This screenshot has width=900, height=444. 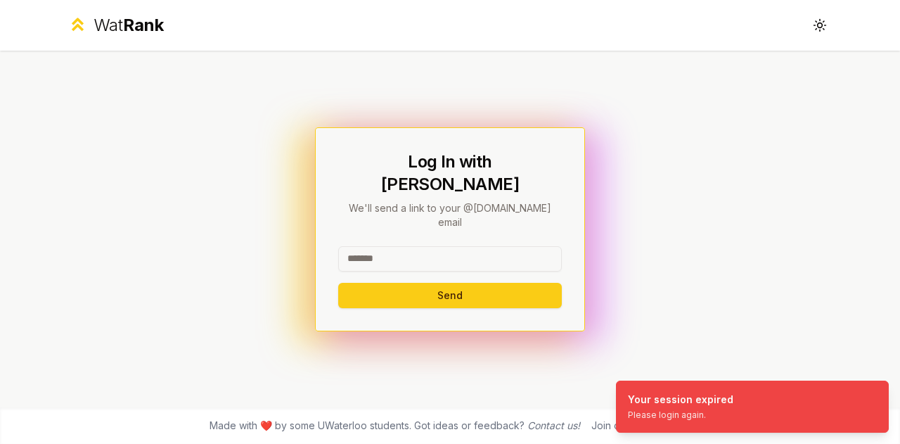 I want to click on div: Your session expired, so click(x=680, y=399).